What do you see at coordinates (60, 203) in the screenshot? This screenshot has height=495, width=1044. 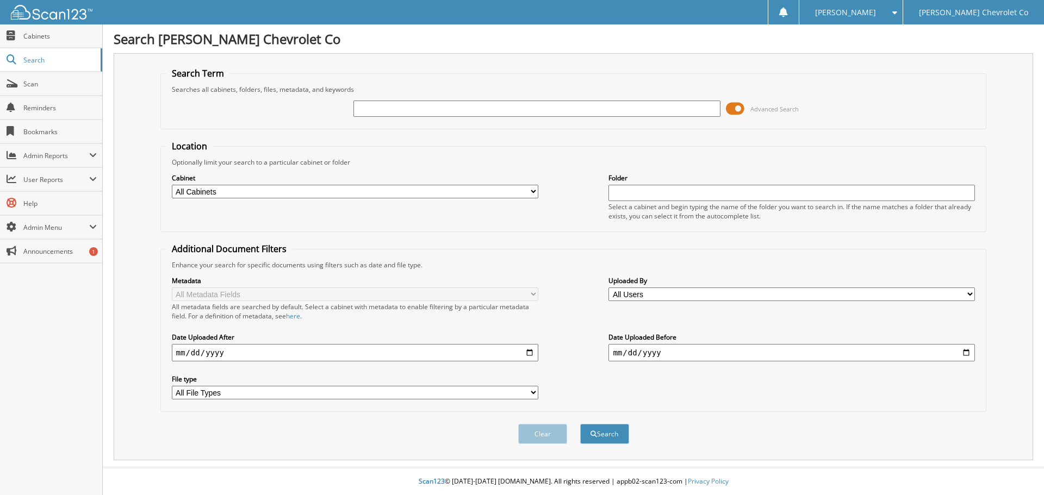 I see `span: Help` at bounding box center [60, 203].